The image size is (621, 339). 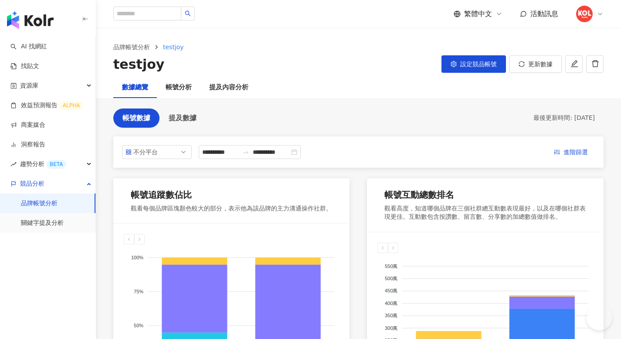 I want to click on button: 進階篩選, so click(x=571, y=152).